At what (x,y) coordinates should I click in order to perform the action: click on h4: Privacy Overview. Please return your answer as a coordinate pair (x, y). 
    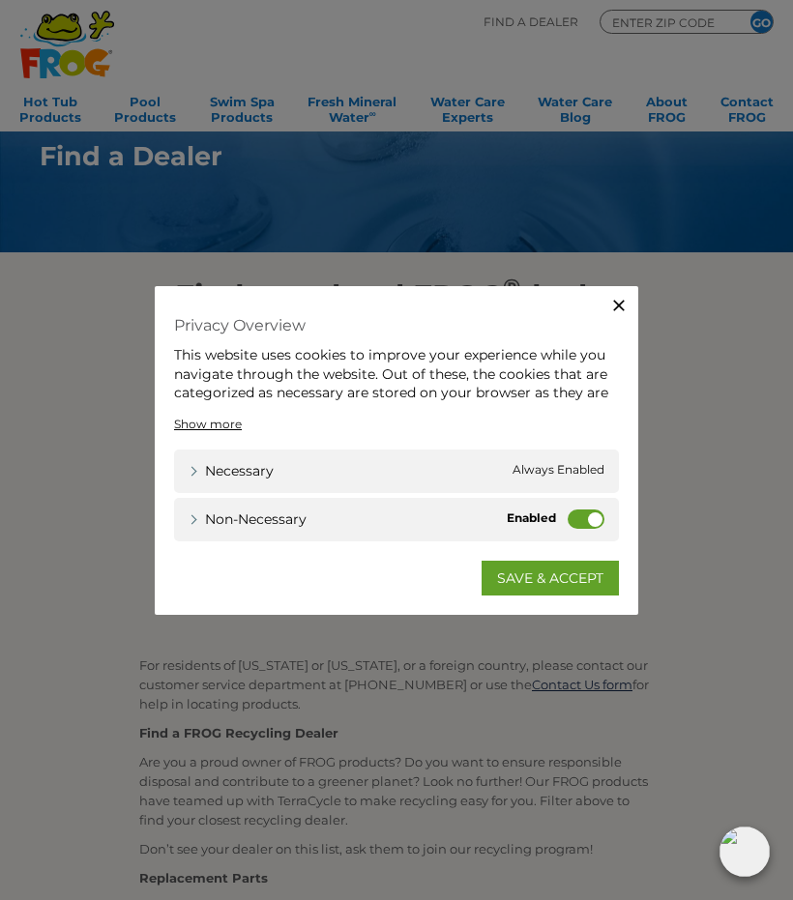
    Looking at the image, I should click on (397, 326).